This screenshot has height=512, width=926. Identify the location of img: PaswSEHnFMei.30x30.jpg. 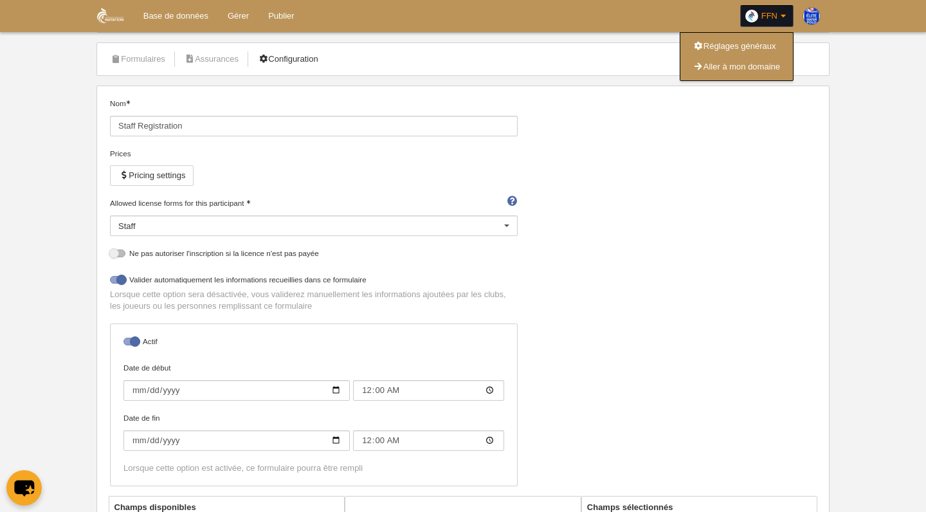
(812, 16).